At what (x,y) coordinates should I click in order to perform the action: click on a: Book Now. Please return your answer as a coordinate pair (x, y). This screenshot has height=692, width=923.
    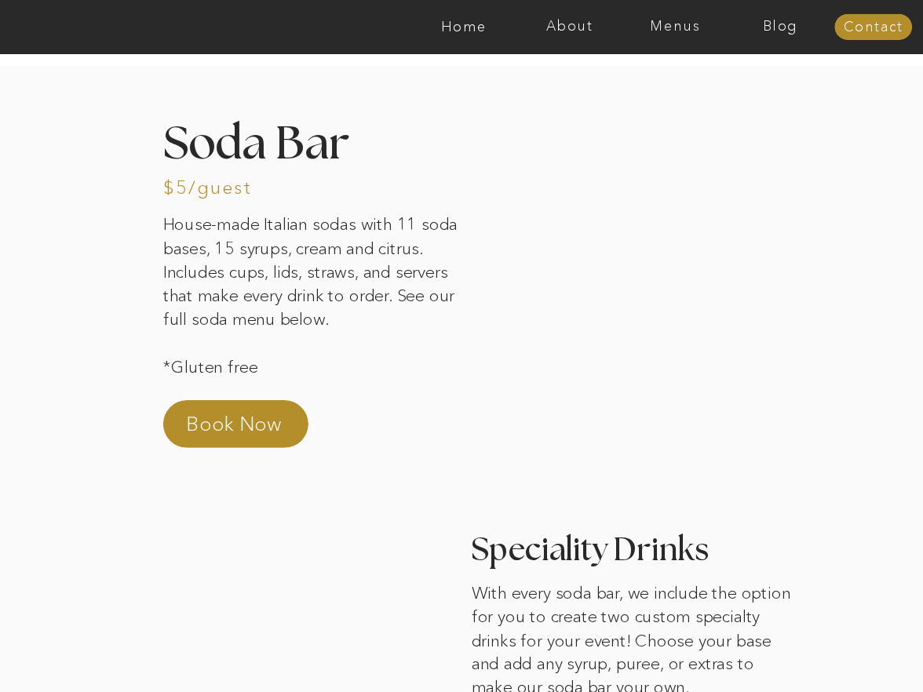
    Looking at the image, I should click on (253, 428).